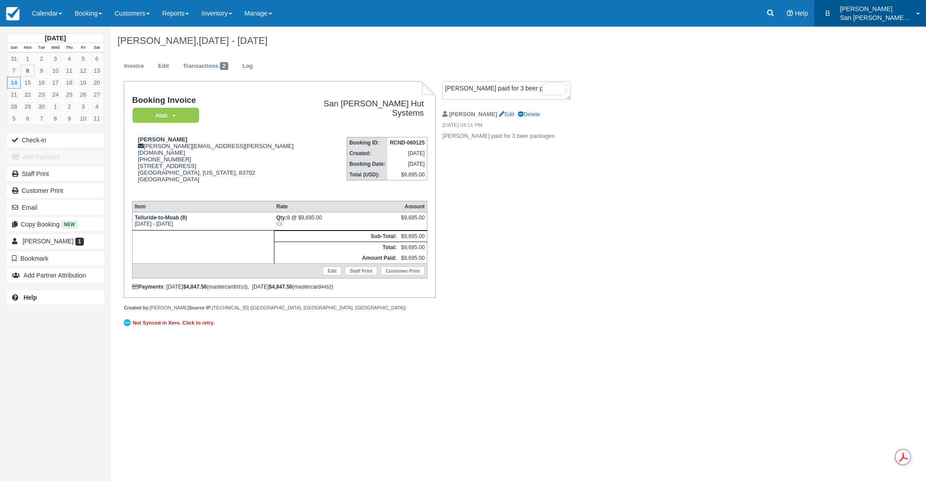 The image size is (926, 481). What do you see at coordinates (97, 82) in the screenshot?
I see `a: 20` at bounding box center [97, 82].